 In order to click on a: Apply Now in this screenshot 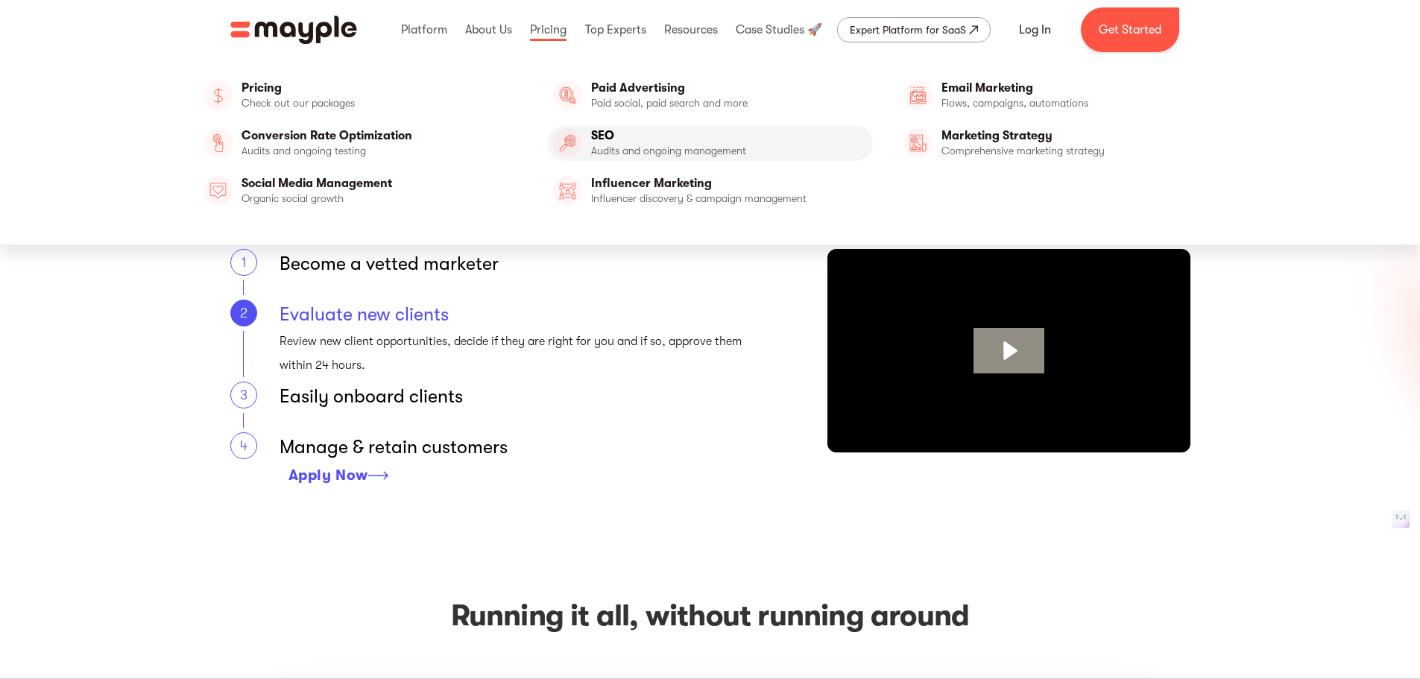, I will do `click(338, 476)`.